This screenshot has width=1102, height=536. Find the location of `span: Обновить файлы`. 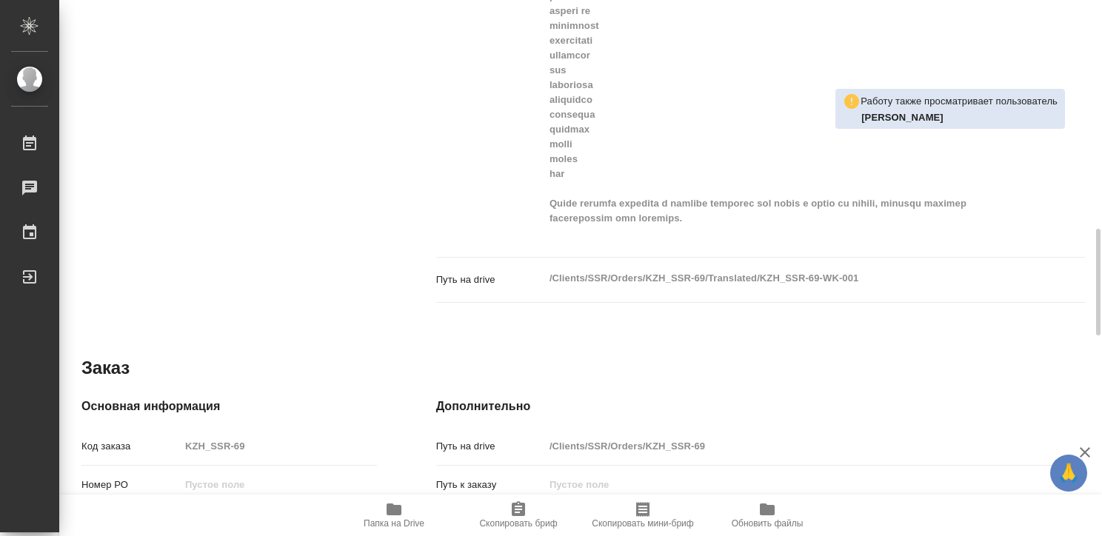

span: Обновить файлы is located at coordinates (768, 524).